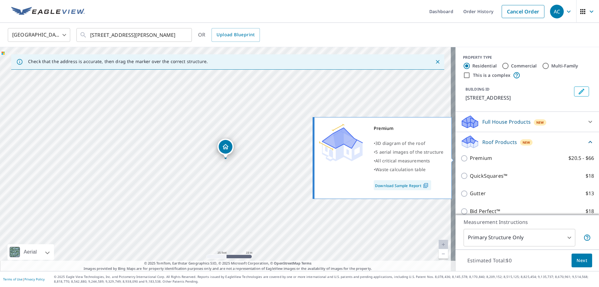 The image size is (599, 287). Describe the element at coordinates (236, 35) in the screenshot. I see `a: Upload Blueprint` at that location.